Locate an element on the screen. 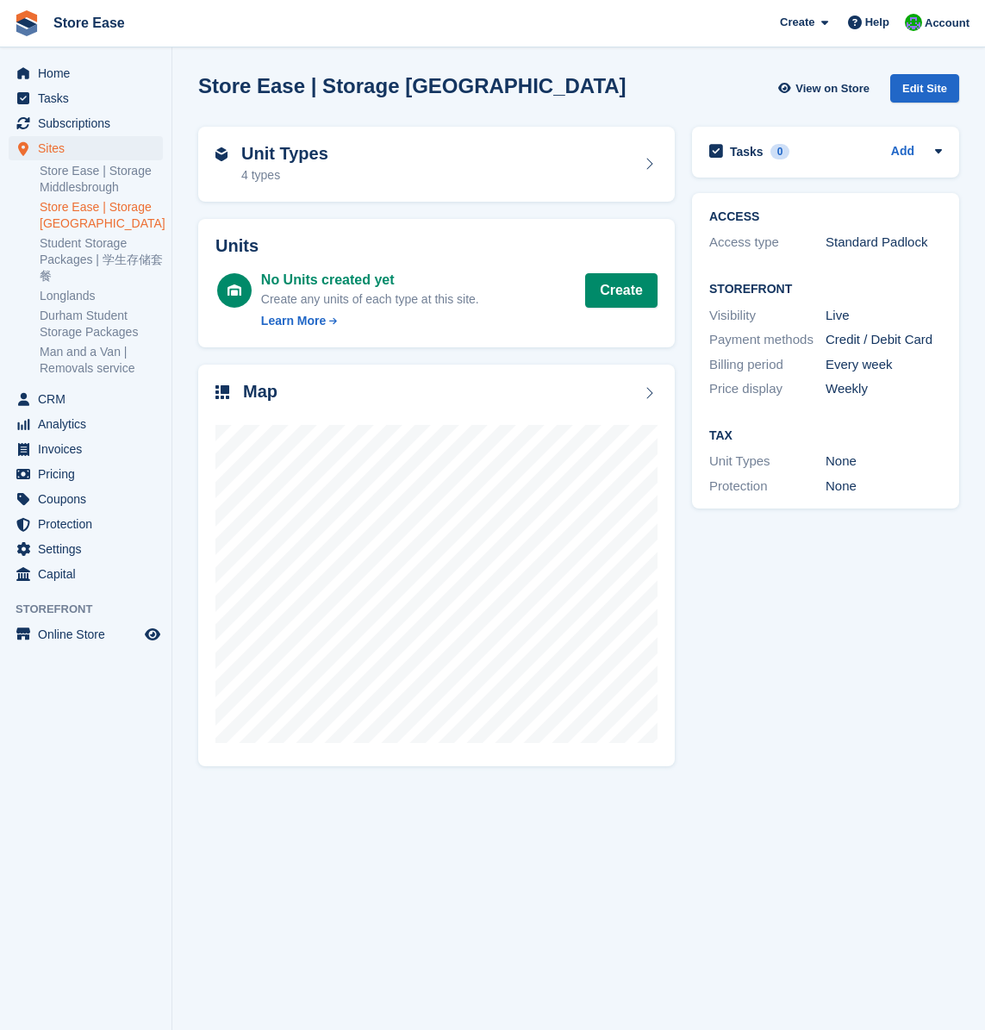 The image size is (985, 1030). div: Every week is located at coordinates (883, 364).